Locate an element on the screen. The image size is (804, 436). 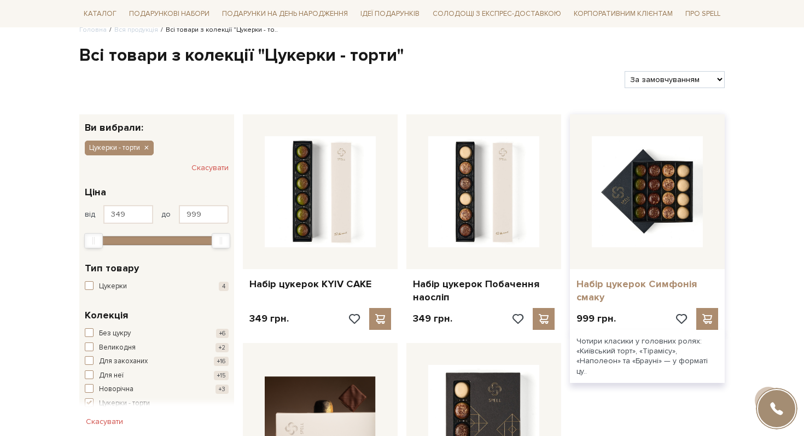
span: Колекція is located at coordinates (106, 315).